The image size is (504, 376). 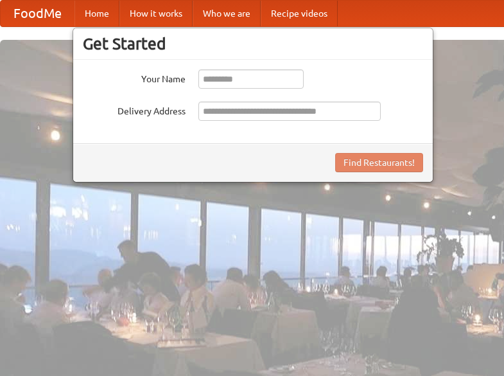 What do you see at coordinates (227, 13) in the screenshot?
I see `a: Who we are` at bounding box center [227, 13].